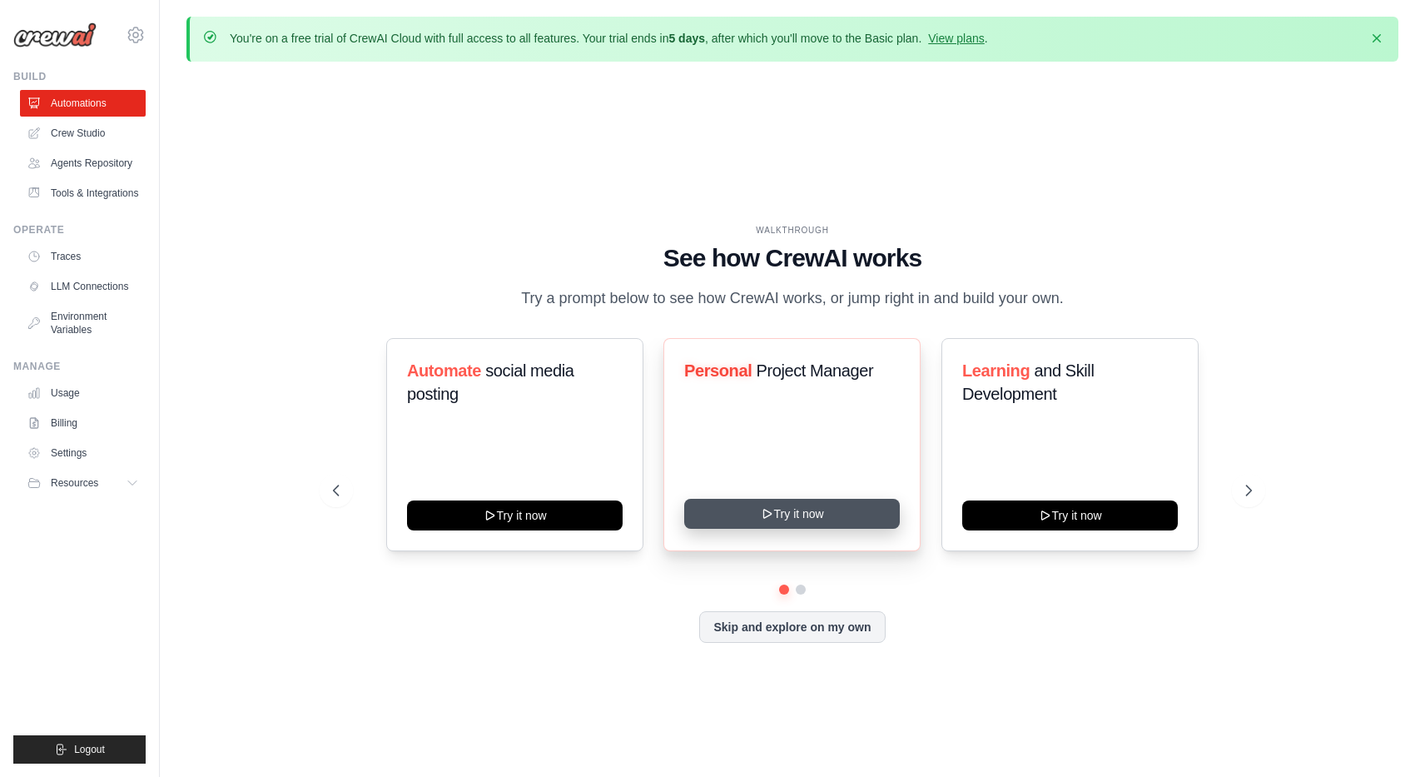  What do you see at coordinates (79, 230) in the screenshot?
I see `div: Operate` at bounding box center [79, 230].